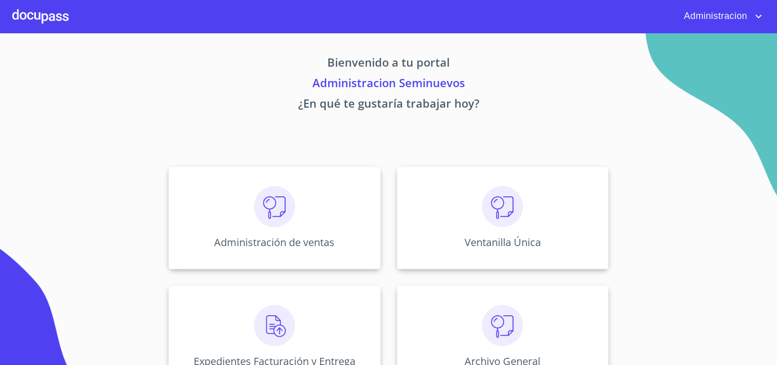  What do you see at coordinates (274, 242) in the screenshot?
I see `p: Administración de ventas` at bounding box center [274, 242].